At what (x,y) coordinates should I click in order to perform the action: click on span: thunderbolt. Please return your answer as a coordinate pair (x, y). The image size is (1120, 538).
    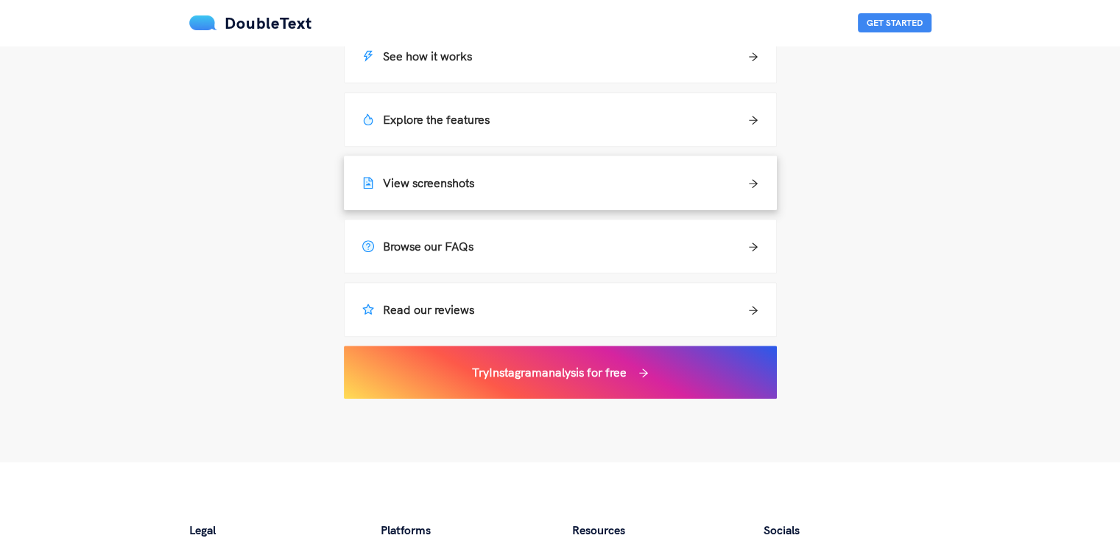
    Looking at the image, I should click on (368, 56).